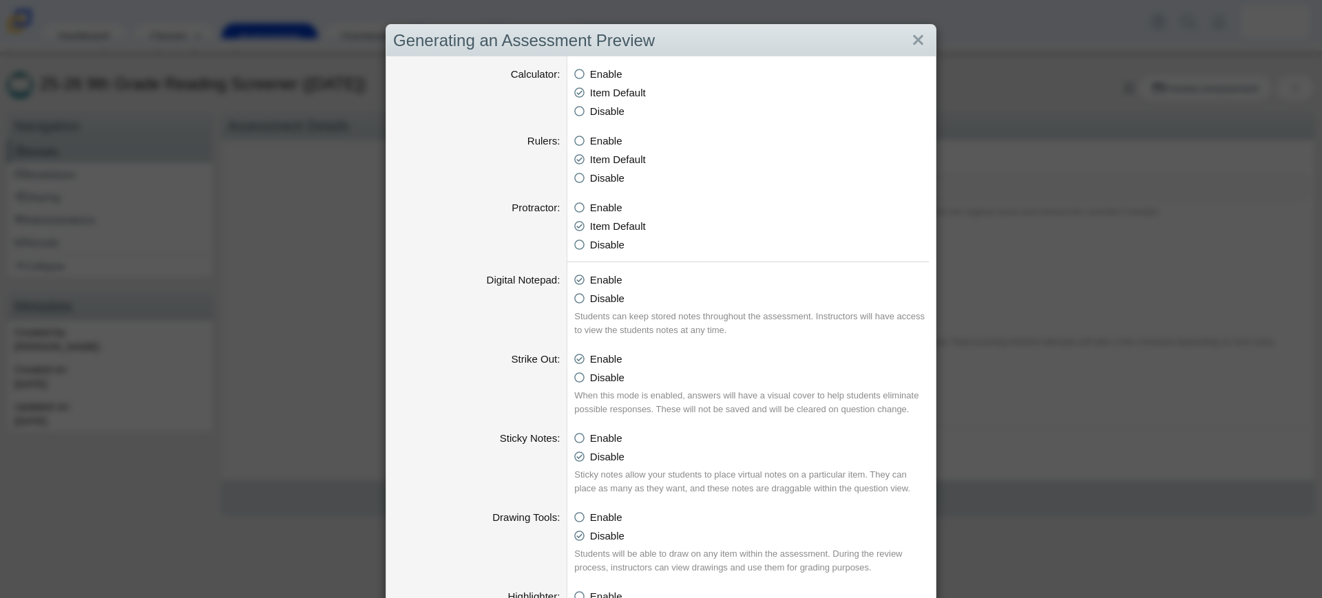  What do you see at coordinates (530, 438) in the screenshot?
I see `label: Sticky Notes` at bounding box center [530, 438].